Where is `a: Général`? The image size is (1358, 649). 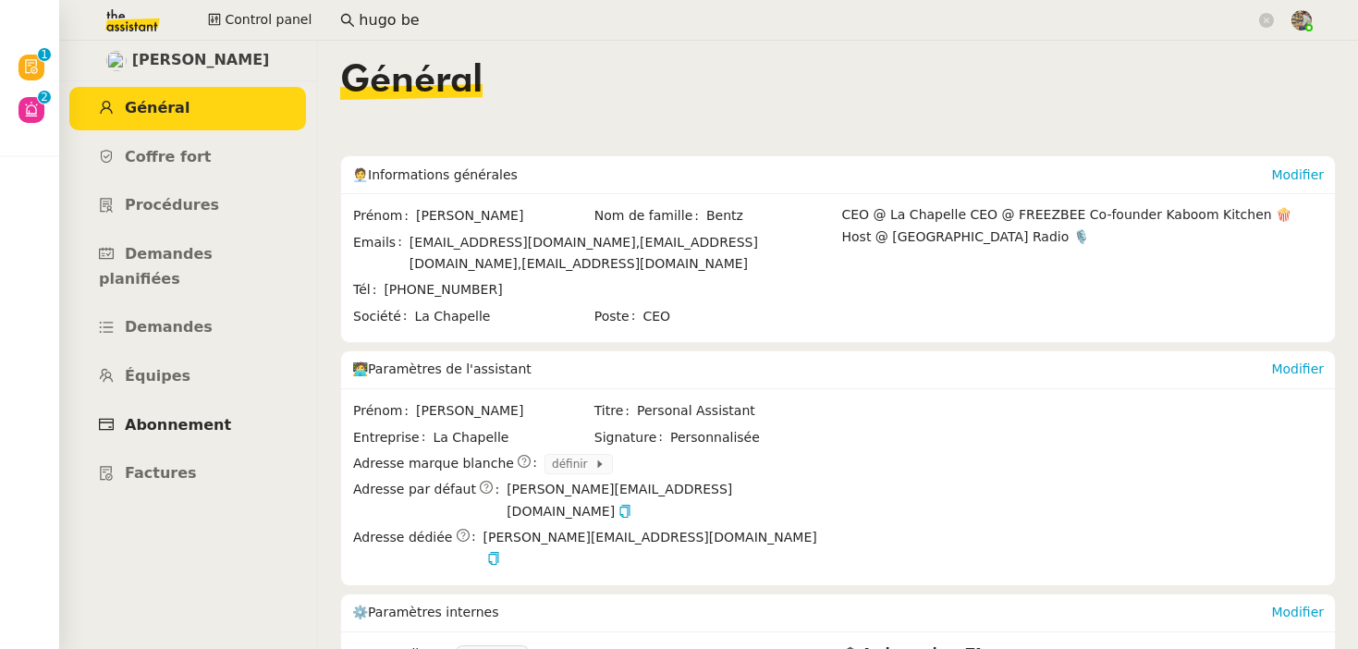 a: Général is located at coordinates (188, 108).